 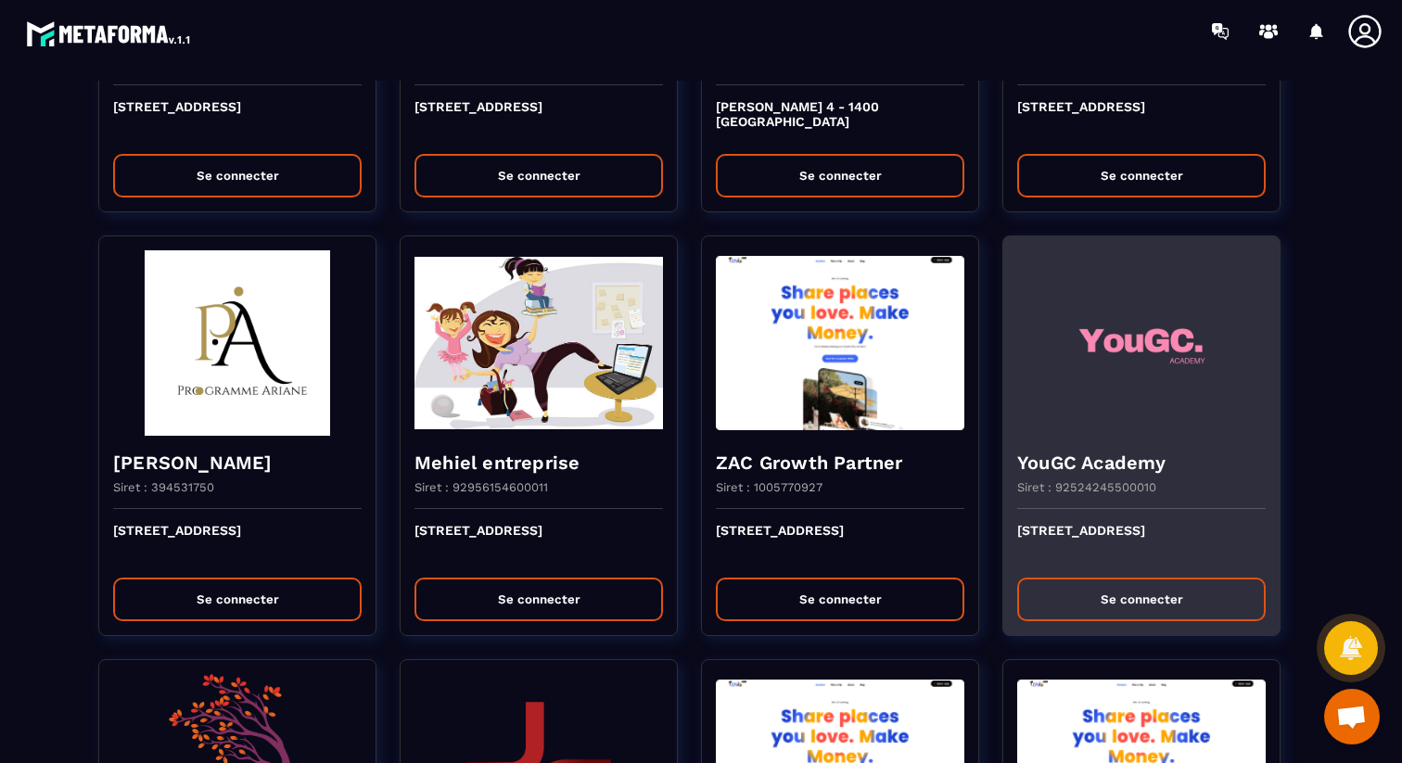 I want to click on h4: YouGC Academy, so click(x=1142, y=463).